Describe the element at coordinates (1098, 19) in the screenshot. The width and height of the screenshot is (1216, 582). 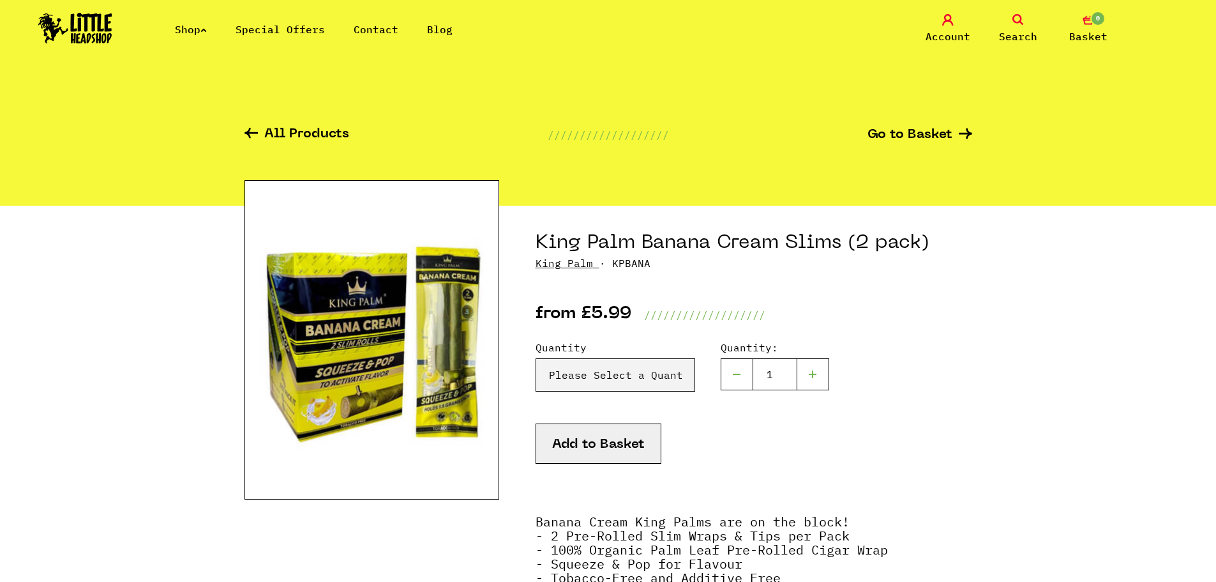
I see `span: 0` at that location.